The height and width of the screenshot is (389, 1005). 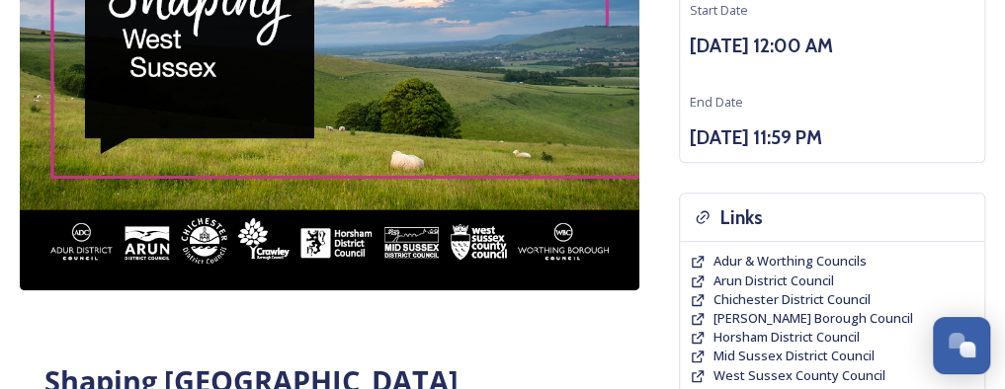 I want to click on a: Horsham District Council, so click(x=786, y=337).